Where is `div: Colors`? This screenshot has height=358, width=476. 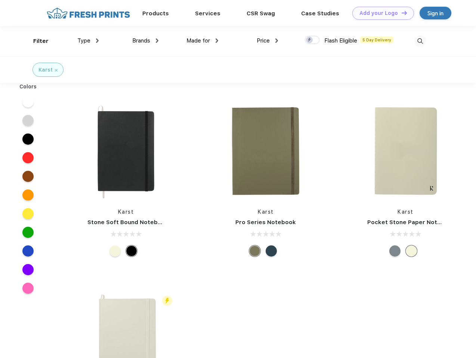
div: Colors is located at coordinates (28, 87).